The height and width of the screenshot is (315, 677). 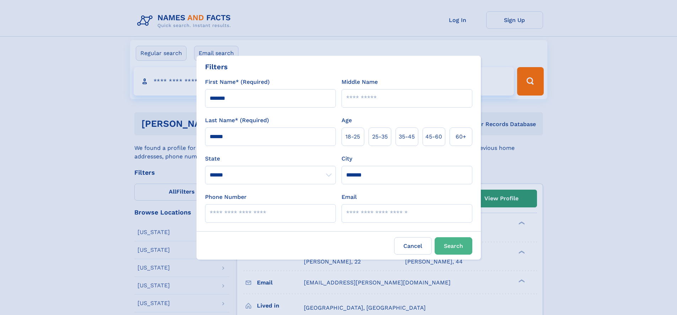 I want to click on span: 25‑35, so click(x=380, y=137).